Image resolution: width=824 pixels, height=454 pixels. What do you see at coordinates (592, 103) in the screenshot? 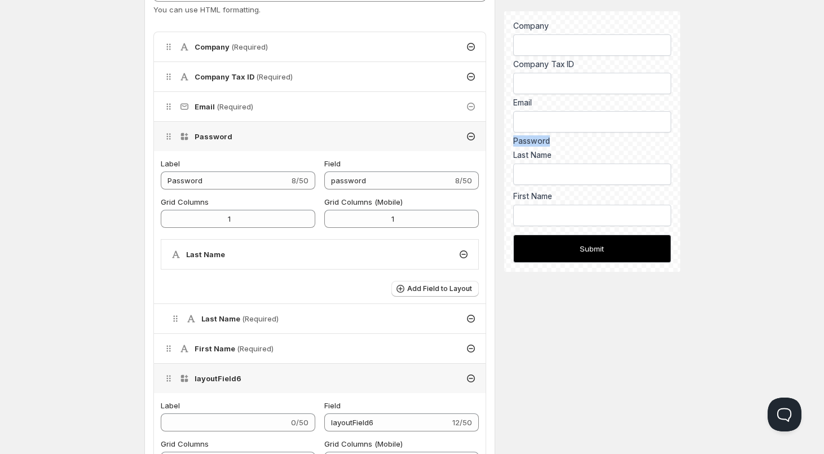
I see `div: Email` at bounding box center [592, 103].